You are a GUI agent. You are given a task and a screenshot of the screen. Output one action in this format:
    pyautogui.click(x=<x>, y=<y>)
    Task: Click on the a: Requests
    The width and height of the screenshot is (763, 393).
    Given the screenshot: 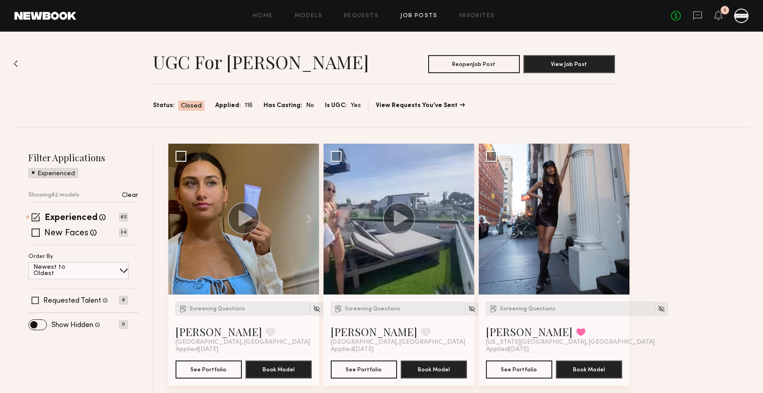 What is the action you would take?
    pyautogui.click(x=361, y=16)
    